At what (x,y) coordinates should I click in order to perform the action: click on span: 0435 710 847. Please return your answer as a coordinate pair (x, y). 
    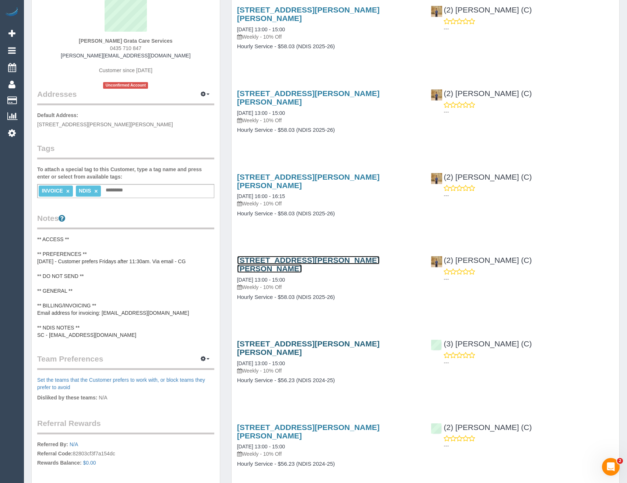
    Looking at the image, I should click on (126, 48).